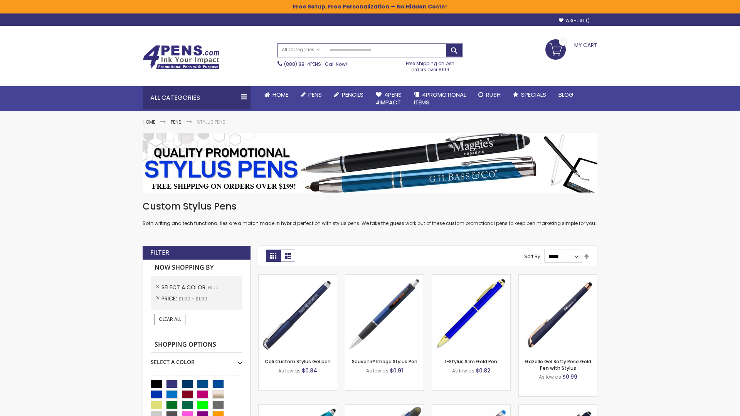  Describe the element at coordinates (489, 95) in the screenshot. I see `a: Rush` at that location.